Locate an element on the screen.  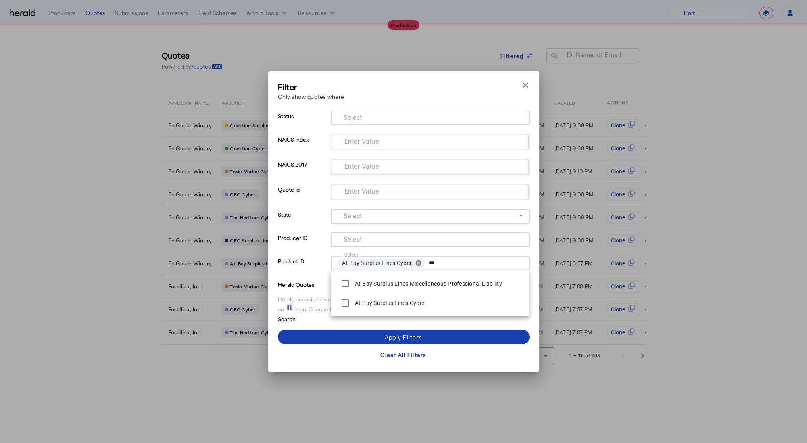
p: Producer ID is located at coordinates (302, 244).